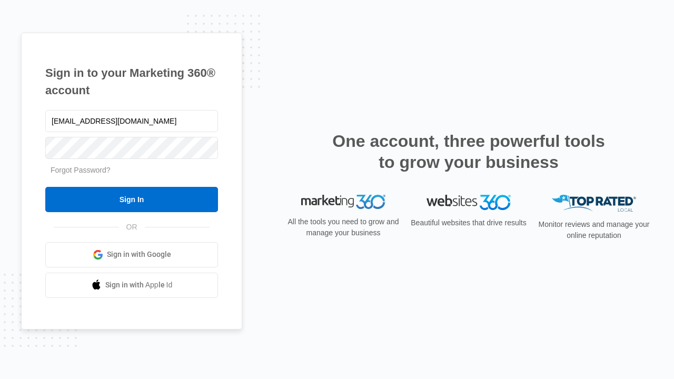  What do you see at coordinates (132, 82) in the screenshot?
I see `h1: Sign in to your Marketing 360® account` at bounding box center [132, 82].